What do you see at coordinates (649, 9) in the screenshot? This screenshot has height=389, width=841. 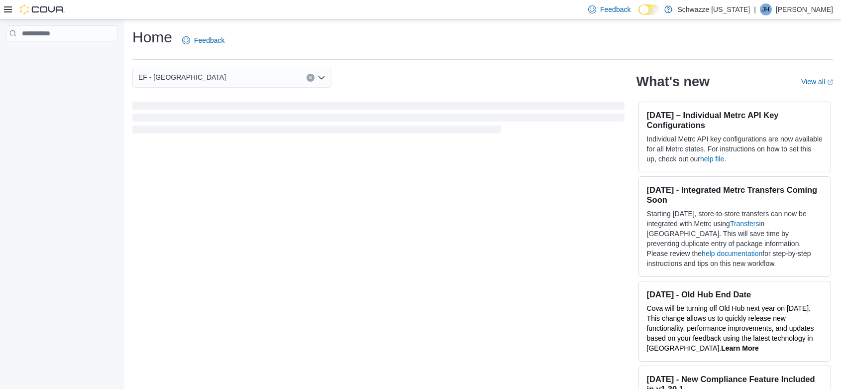 I see `input: Dark Mode` at bounding box center [649, 9].